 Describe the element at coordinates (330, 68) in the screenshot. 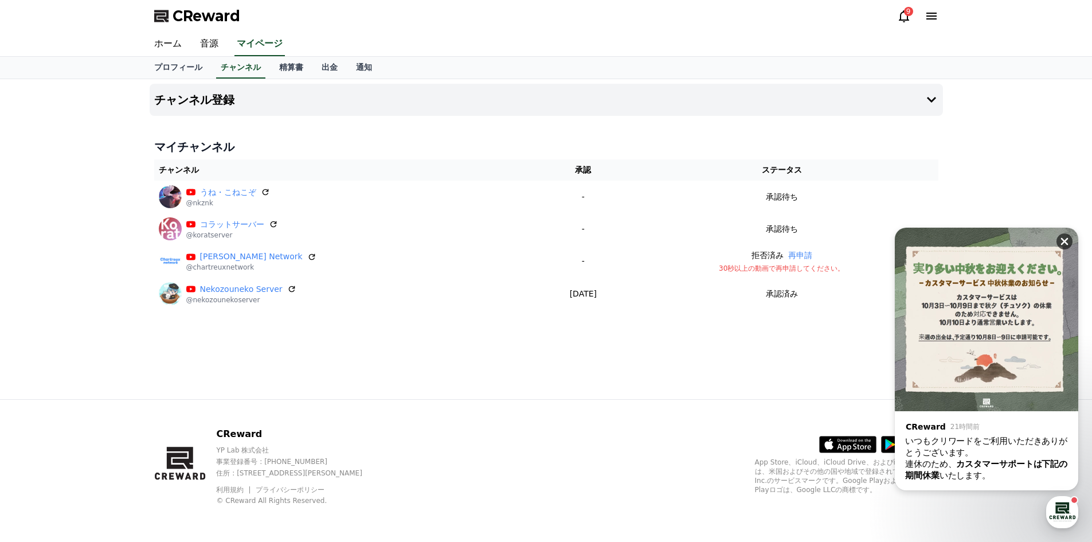

I see `a: 出金` at that location.